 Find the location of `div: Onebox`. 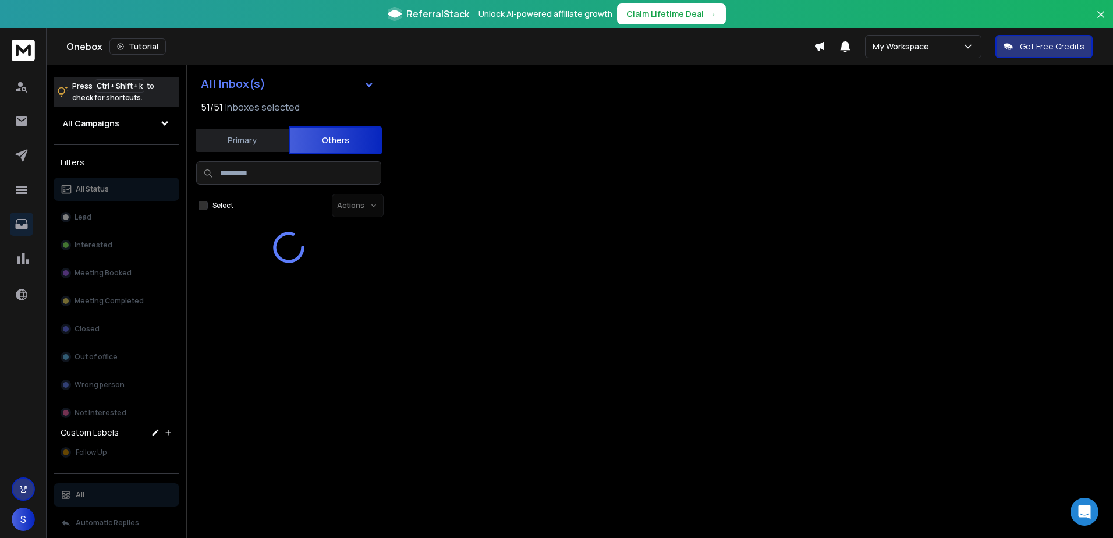

div: Onebox is located at coordinates (440, 47).